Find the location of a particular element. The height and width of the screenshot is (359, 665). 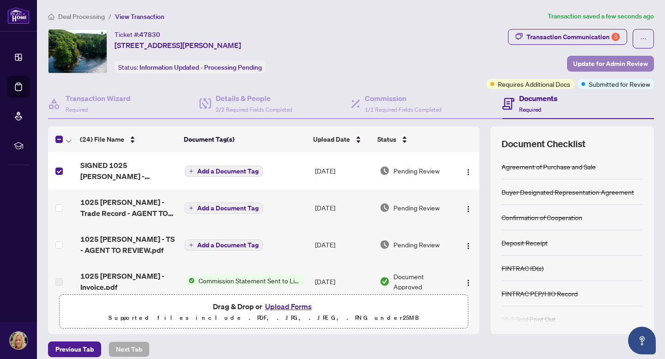

span: Document Checklist is located at coordinates (543, 144).